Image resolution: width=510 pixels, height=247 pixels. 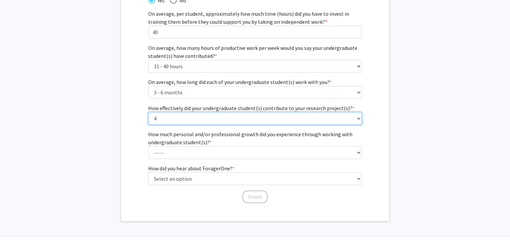 I want to click on label: How did you hear about ForagerOne?, so click(x=191, y=169).